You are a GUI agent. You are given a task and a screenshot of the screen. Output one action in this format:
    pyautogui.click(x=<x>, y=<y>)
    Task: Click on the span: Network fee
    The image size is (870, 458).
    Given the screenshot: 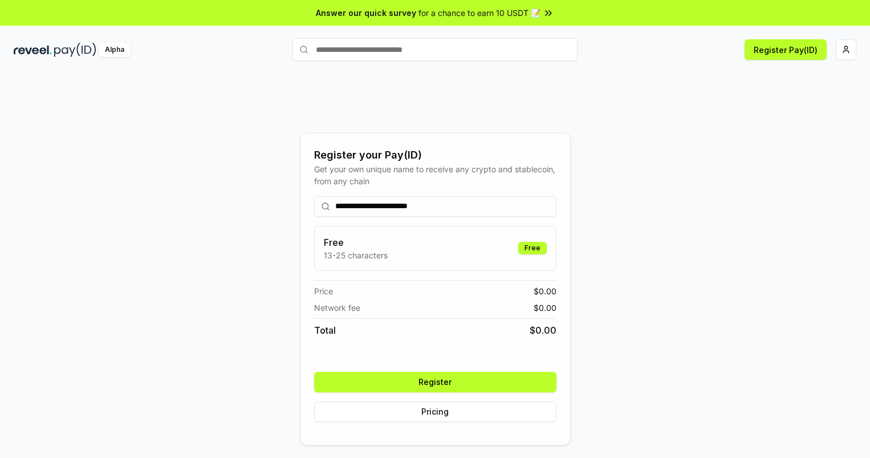 What is the action you would take?
    pyautogui.click(x=337, y=307)
    